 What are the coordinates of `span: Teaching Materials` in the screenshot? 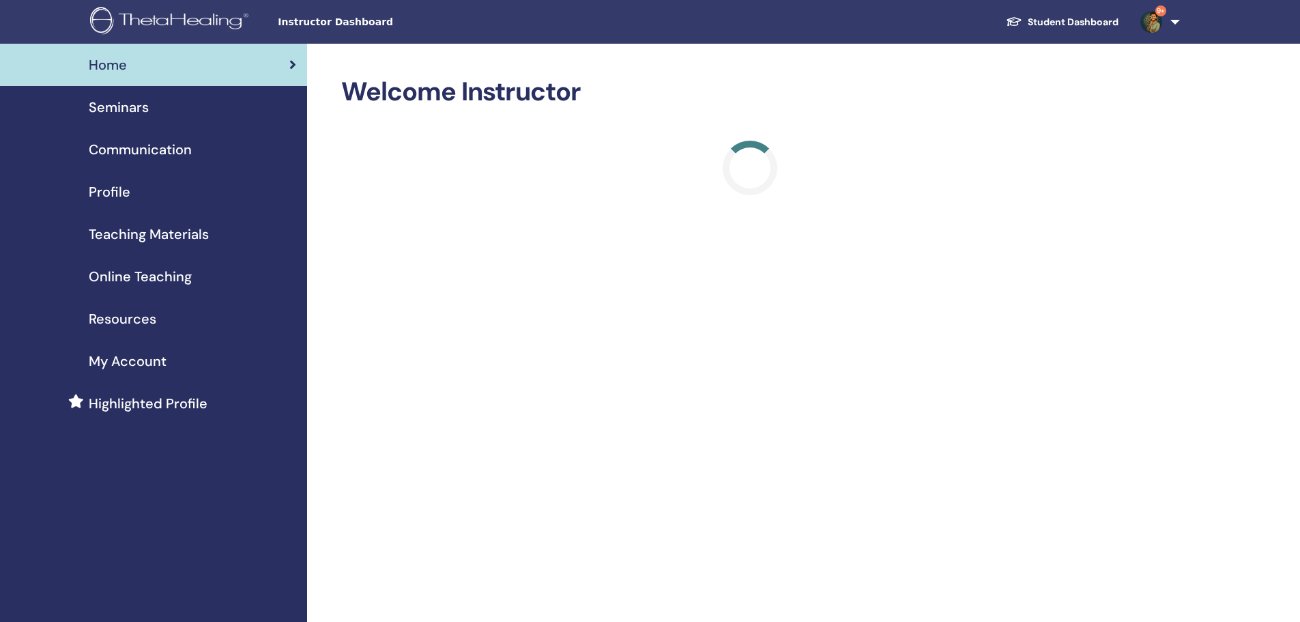 It's located at (149, 234).